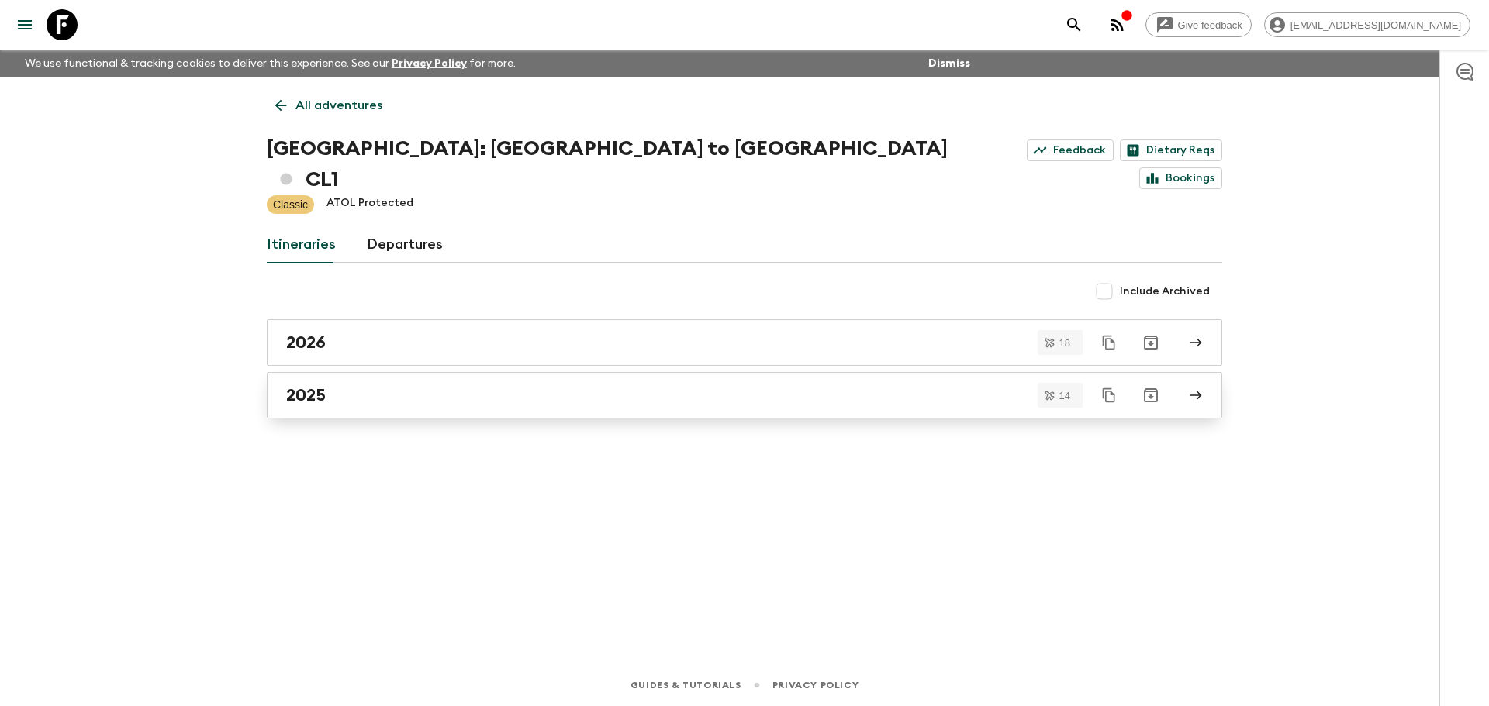 The width and height of the screenshot is (1489, 706). What do you see at coordinates (744, 343) in the screenshot?
I see `a: 2026` at bounding box center [744, 343].